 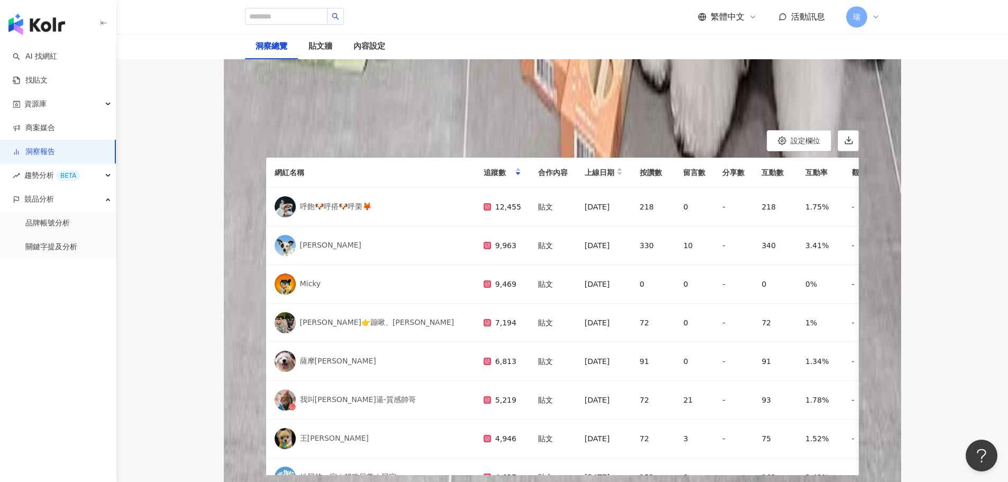 I want to click on div: BETA, so click(x=68, y=176).